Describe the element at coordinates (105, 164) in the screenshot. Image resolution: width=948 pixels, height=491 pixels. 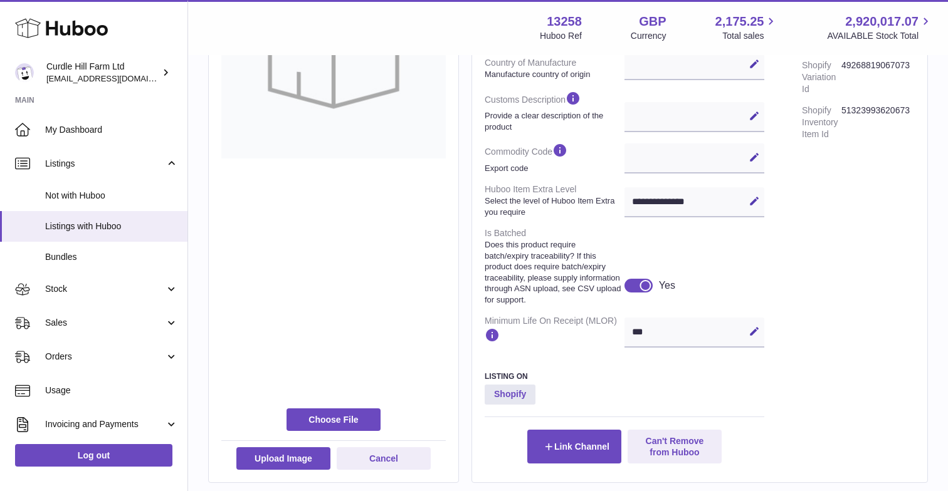
I see `span: Listings` at that location.